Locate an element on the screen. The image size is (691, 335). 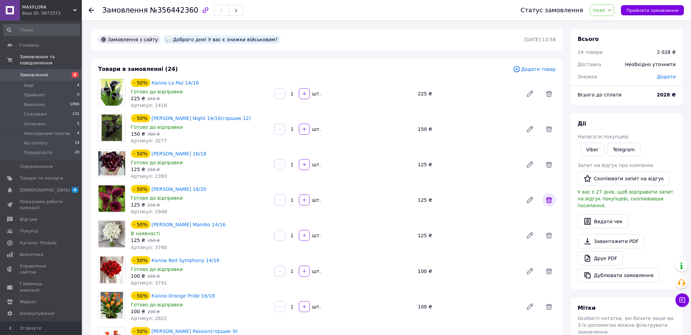
span: Артикул: 3277 is located at coordinates (149, 141).